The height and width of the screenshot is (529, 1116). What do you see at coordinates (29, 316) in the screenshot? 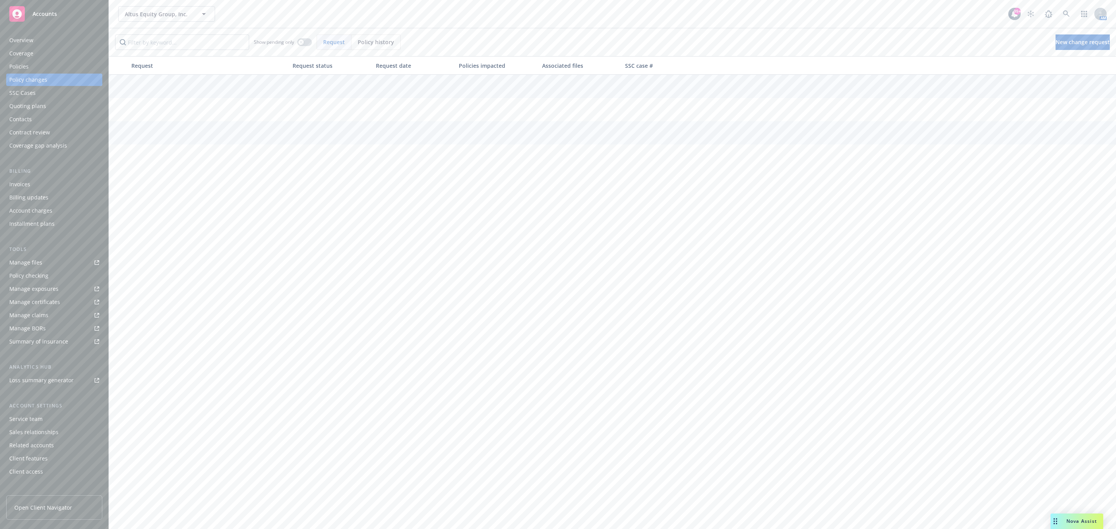
I see `div: Manage claims` at bounding box center [29, 316].